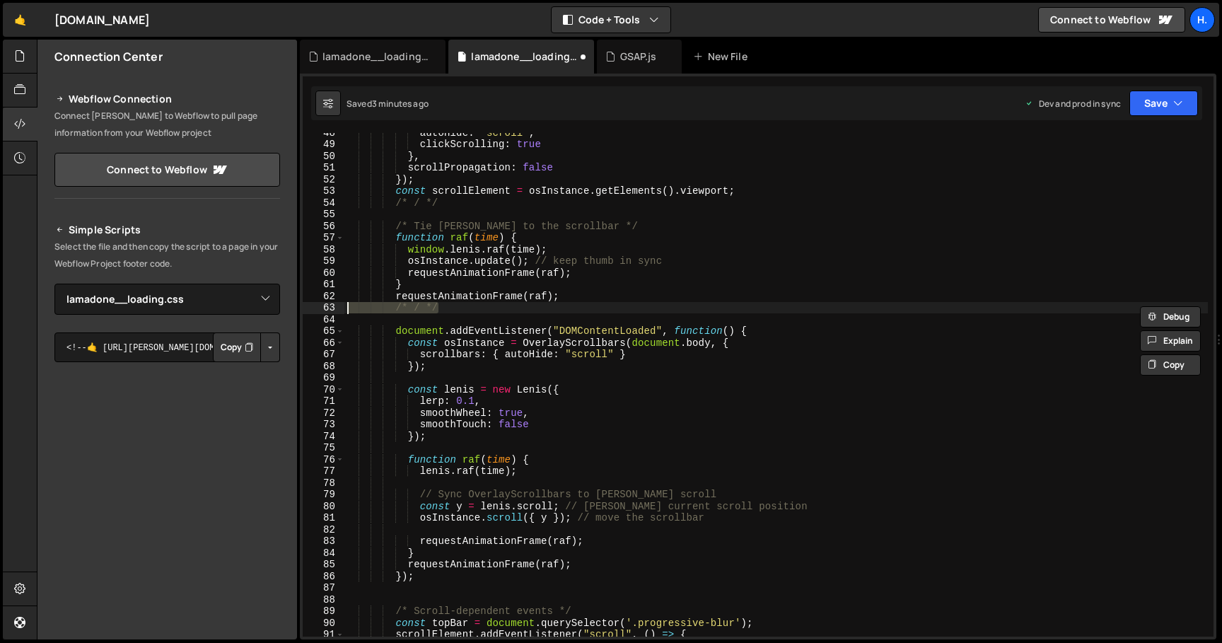  Describe the element at coordinates (323, 203) in the screenshot. I see `div: 54` at that location.